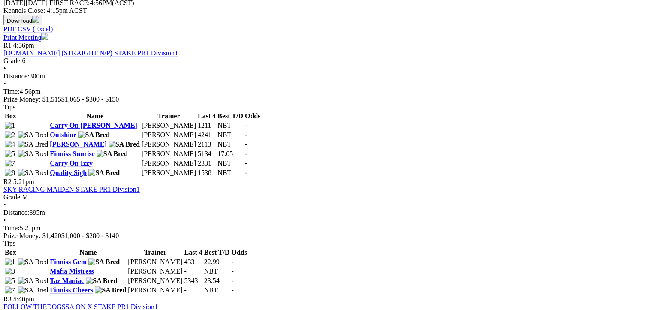  Describe the element at coordinates (10, 290) in the screenshot. I see `img: 7` at that location.